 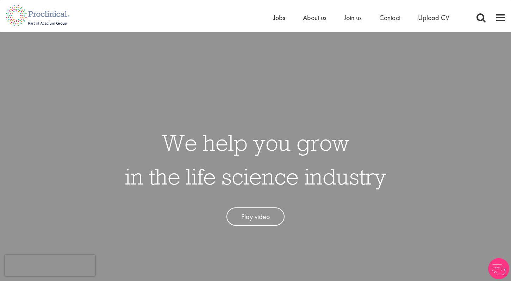 I want to click on span: Join us, so click(x=353, y=18).